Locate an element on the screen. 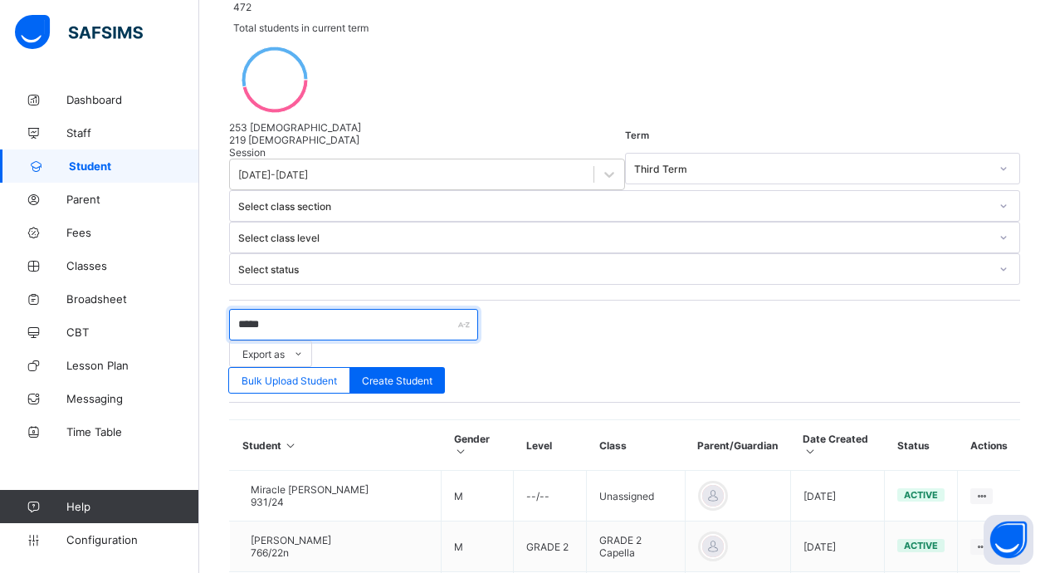  span: Total students in current term is located at coordinates (624, 27).